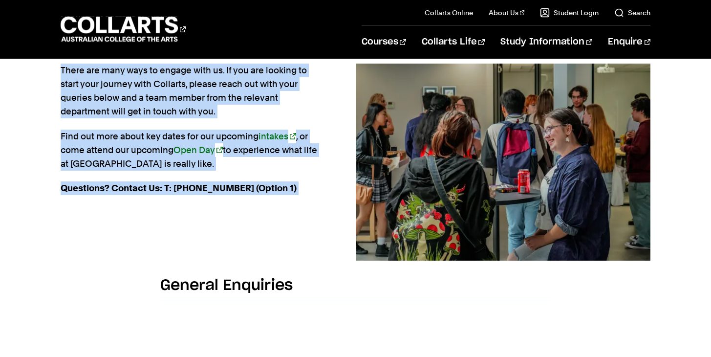  Describe the element at coordinates (384, 42) in the screenshot. I see `a: Courses` at that location.